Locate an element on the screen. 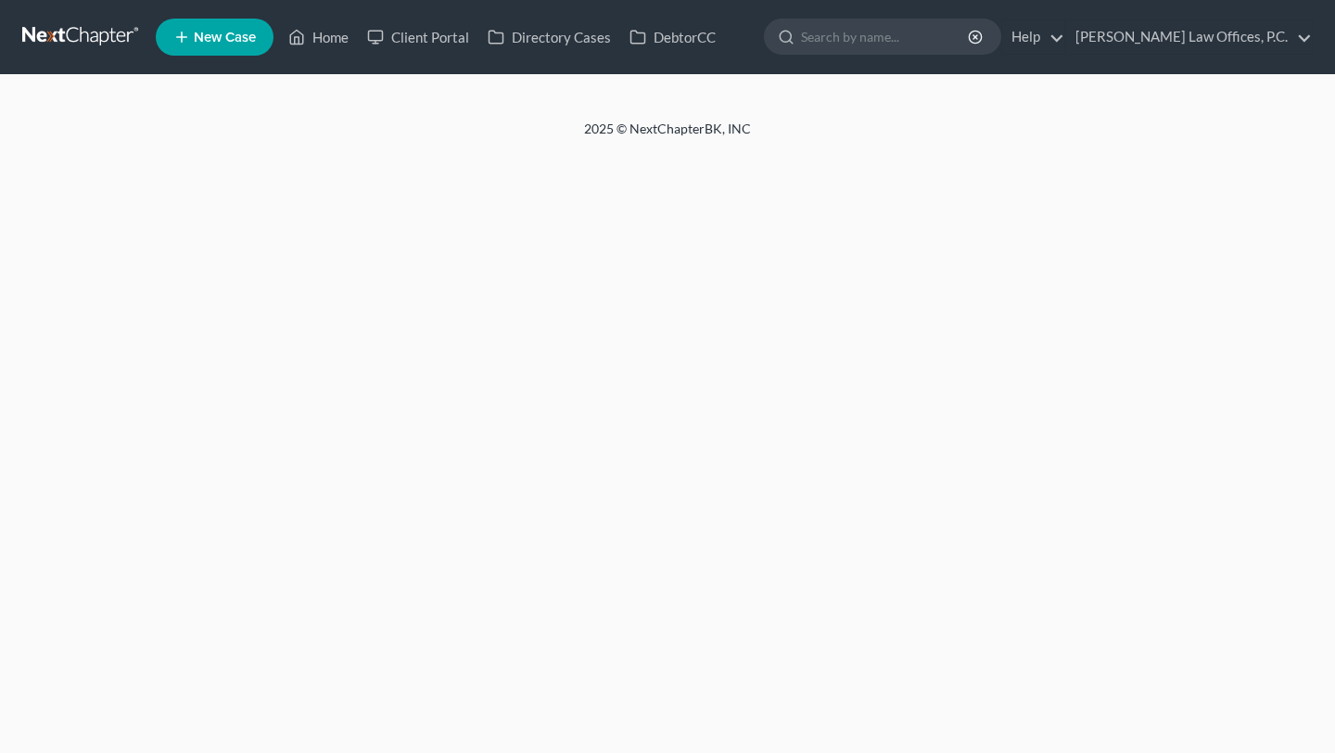 The image size is (1335, 753). a: Home is located at coordinates (318, 37).